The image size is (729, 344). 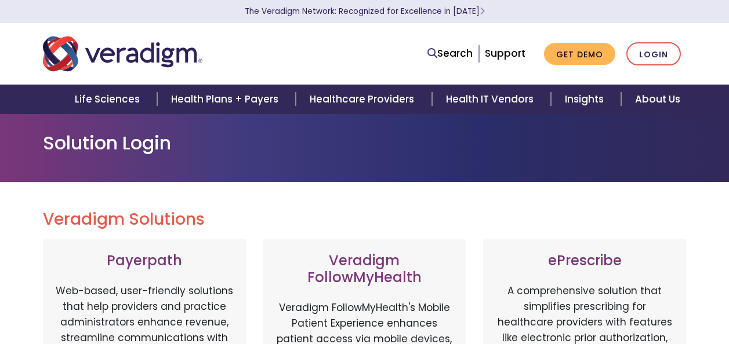 What do you see at coordinates (364, 99) in the screenshot?
I see `a: Healthcare Providers` at bounding box center [364, 99].